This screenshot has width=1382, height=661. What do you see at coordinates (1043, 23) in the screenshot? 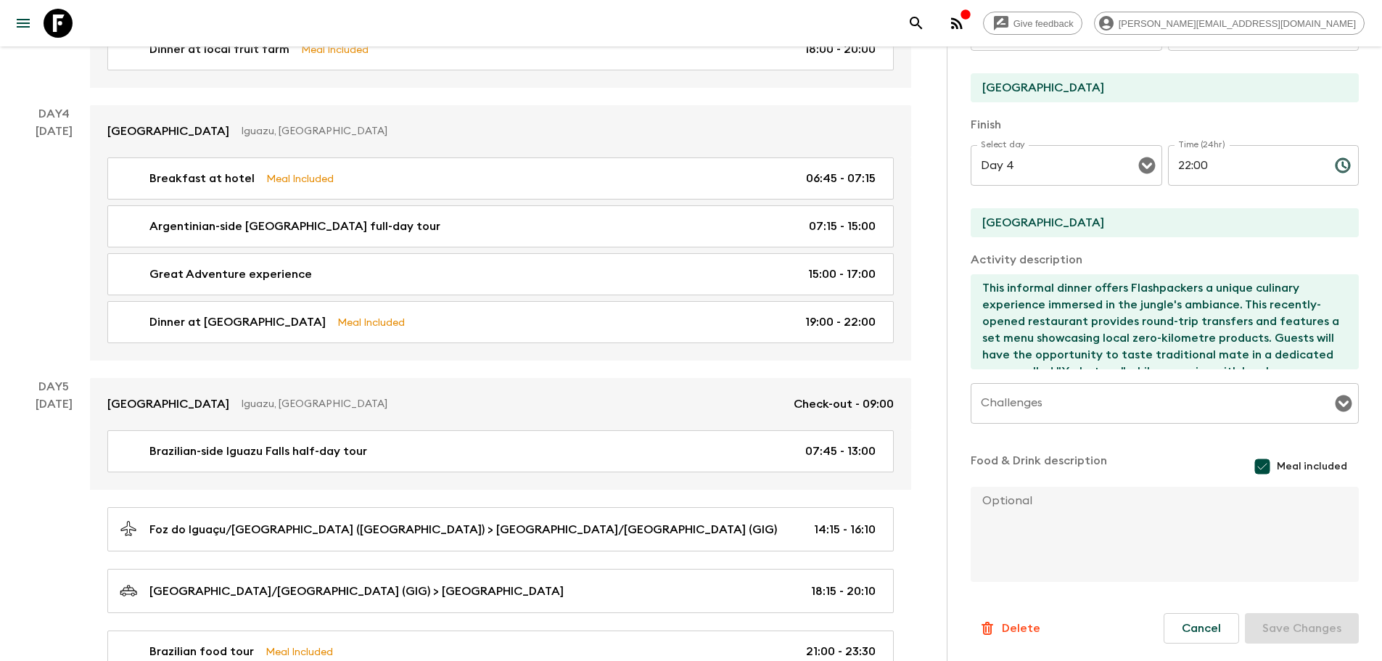
I see `span: Give feedback` at bounding box center [1043, 23].